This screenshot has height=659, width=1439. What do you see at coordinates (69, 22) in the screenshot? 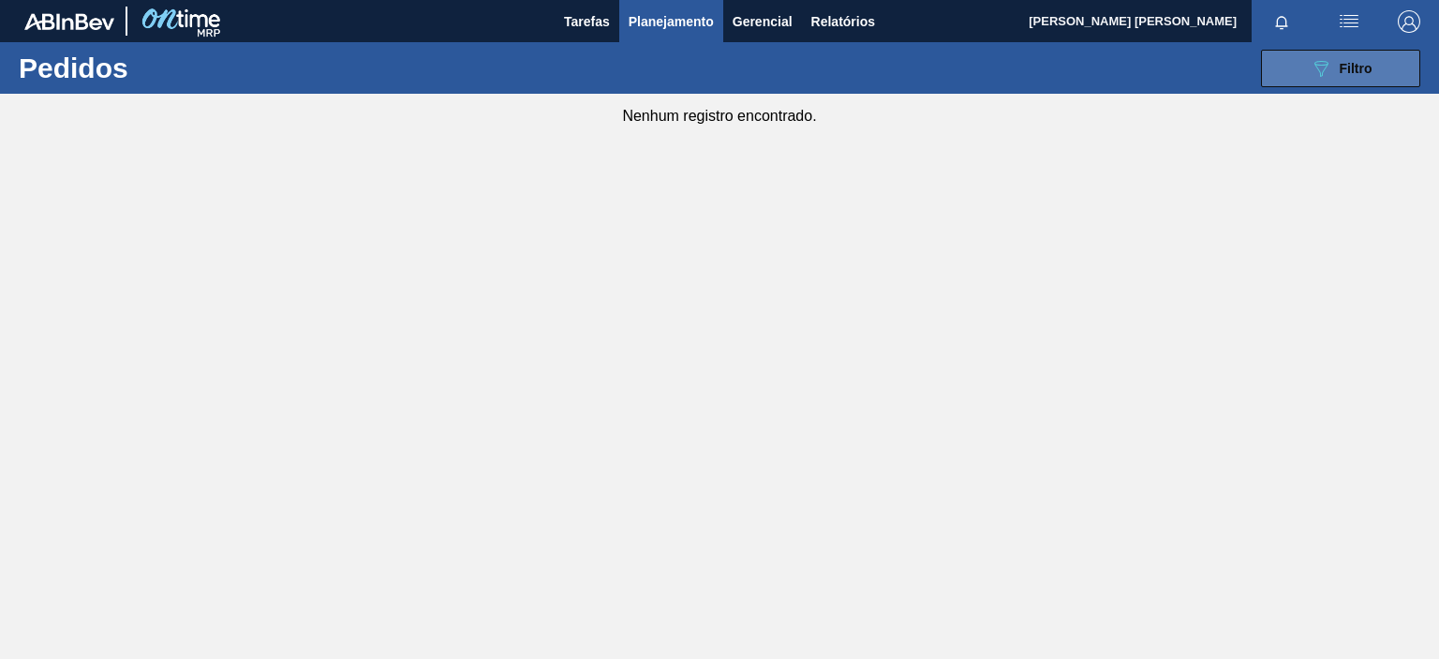
I see `img: TNhmsLtSVTkK8tSr43FrP2fwEKptu5GPRR3wAAAABJRU5ErkJggg==` at bounding box center [69, 22].